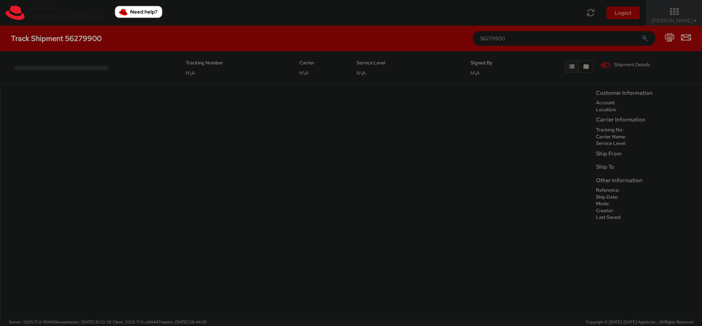  I want to click on dt: Carrier Name:, so click(614, 137).